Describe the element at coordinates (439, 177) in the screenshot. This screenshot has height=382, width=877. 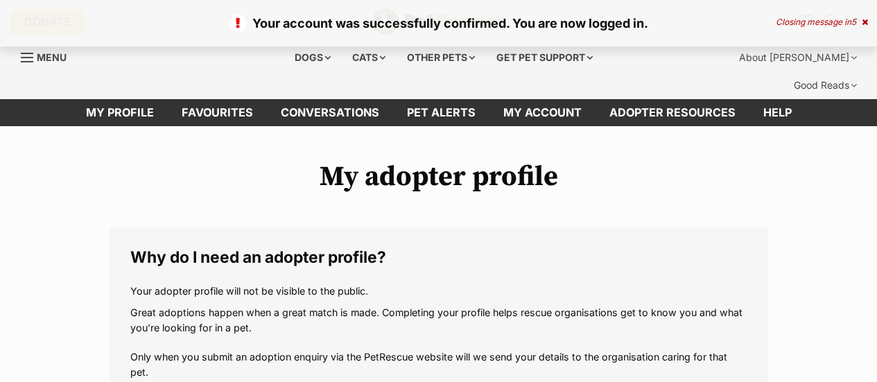
I see `h1: My adopter profile` at that location.